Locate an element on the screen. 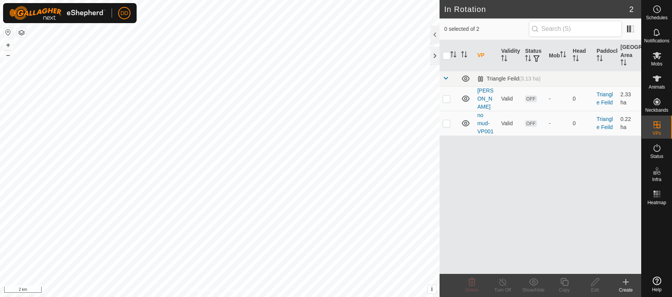 The width and height of the screenshot is (672, 297). a: Privacy Policy is located at coordinates (204, 290).